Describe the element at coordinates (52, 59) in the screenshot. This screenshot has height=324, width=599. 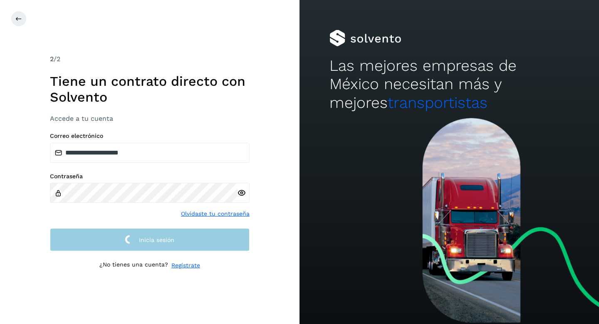
I see `span: 2` at that location.